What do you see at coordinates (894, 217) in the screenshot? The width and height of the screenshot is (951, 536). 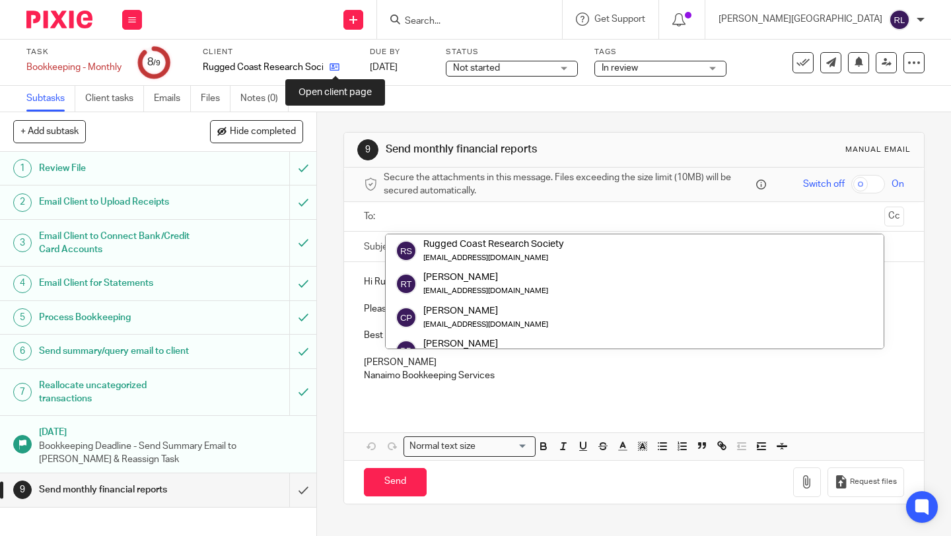 I see `button: Cc` at bounding box center [894, 217].